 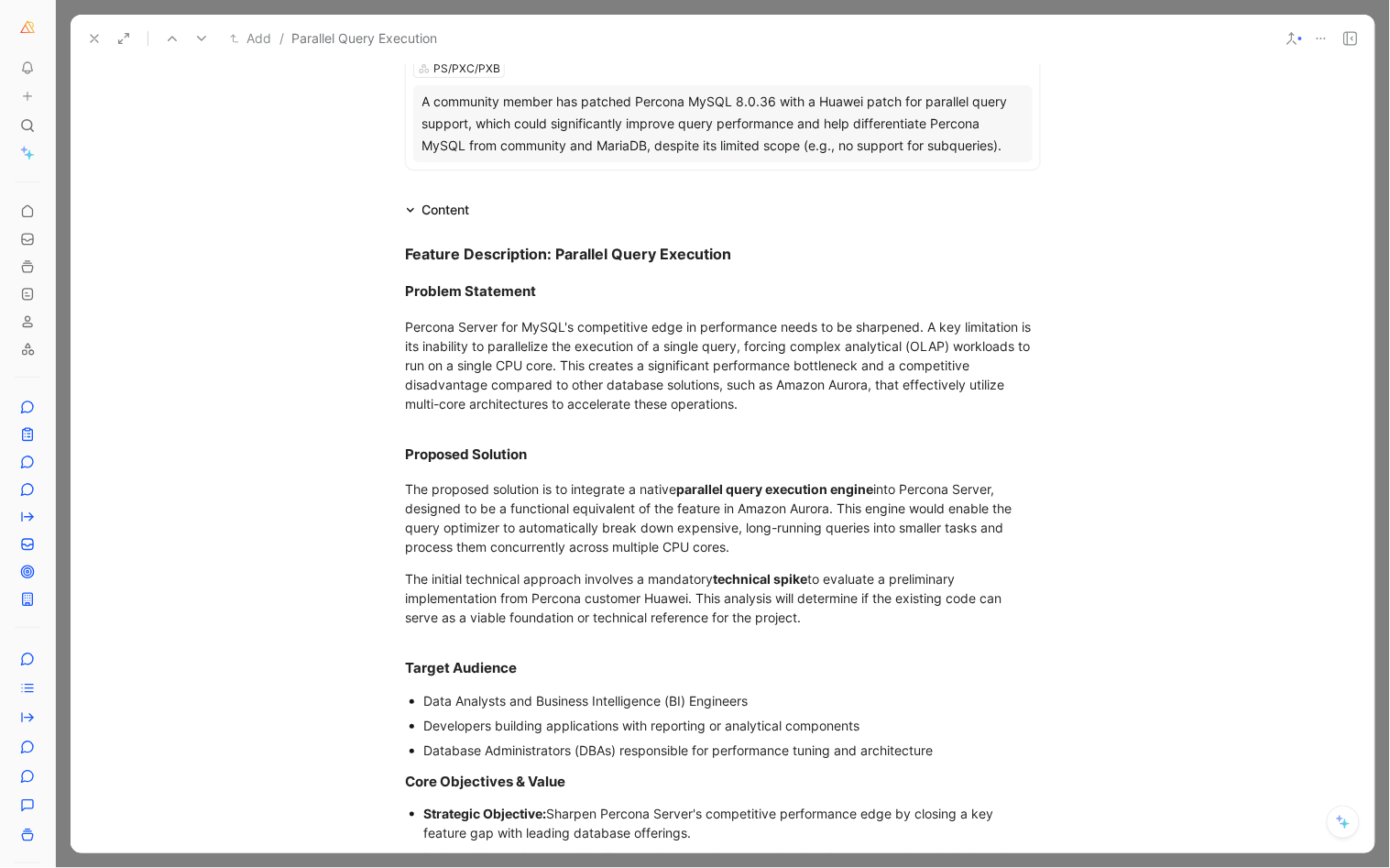 What do you see at coordinates (733, 724) in the screenshot?
I see `div: Developers building applications with reporting or analytical components` at bounding box center [733, 724].